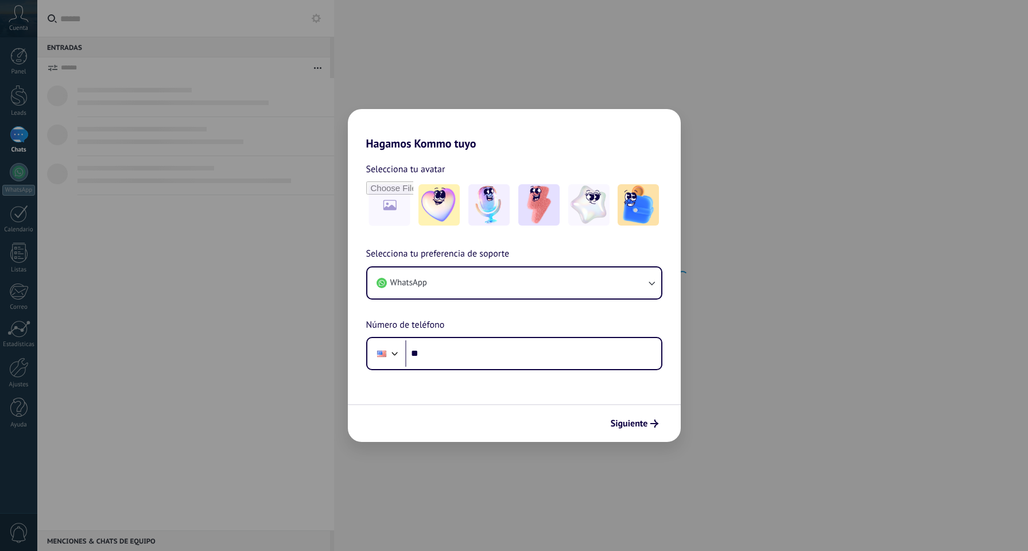  Describe the element at coordinates (438, 254) in the screenshot. I see `span: Selecciona tu preferencia de soporte` at that location.